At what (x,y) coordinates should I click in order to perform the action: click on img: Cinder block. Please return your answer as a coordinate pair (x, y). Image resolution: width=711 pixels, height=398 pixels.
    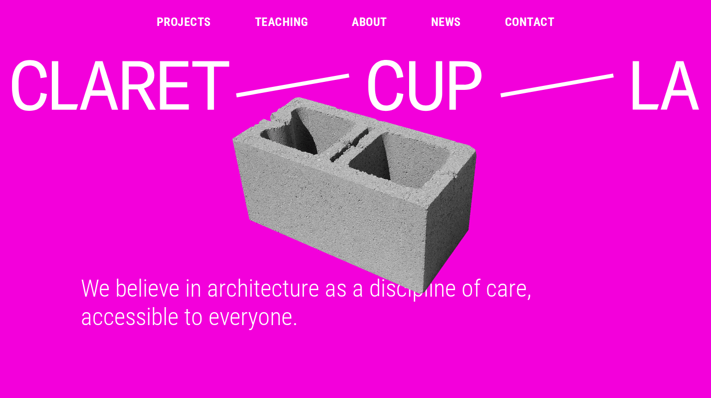
    Looking at the image, I should click on (355, 195).